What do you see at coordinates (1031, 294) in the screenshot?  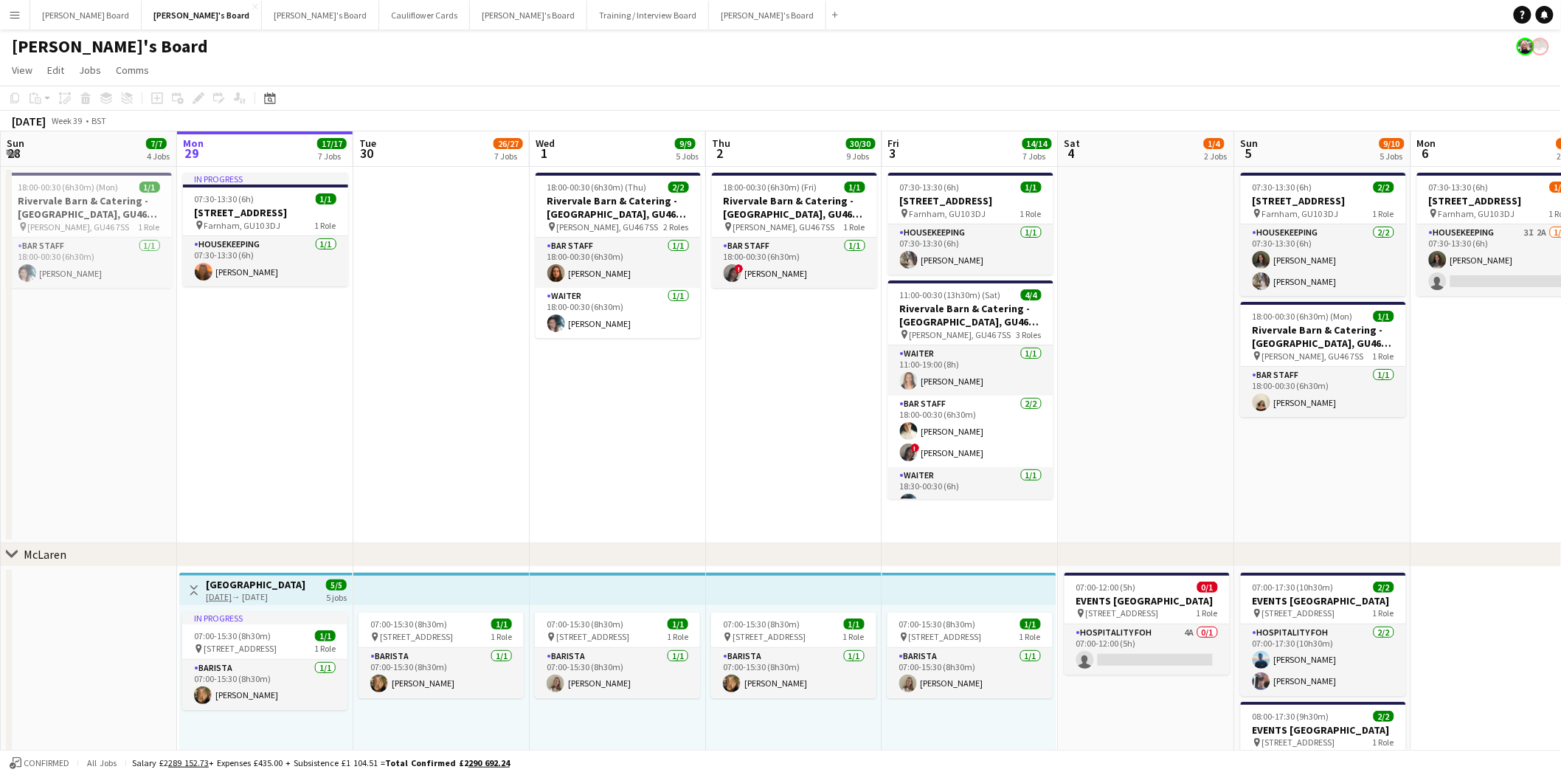 I see `span: 4/4` at bounding box center [1031, 294].